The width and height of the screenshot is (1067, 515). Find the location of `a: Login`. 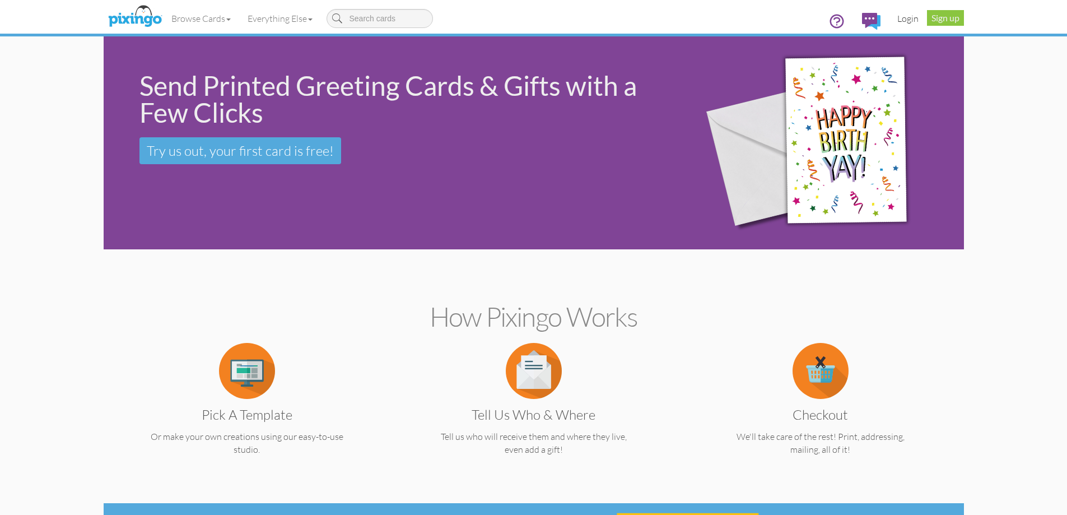

a: Login is located at coordinates (908, 18).